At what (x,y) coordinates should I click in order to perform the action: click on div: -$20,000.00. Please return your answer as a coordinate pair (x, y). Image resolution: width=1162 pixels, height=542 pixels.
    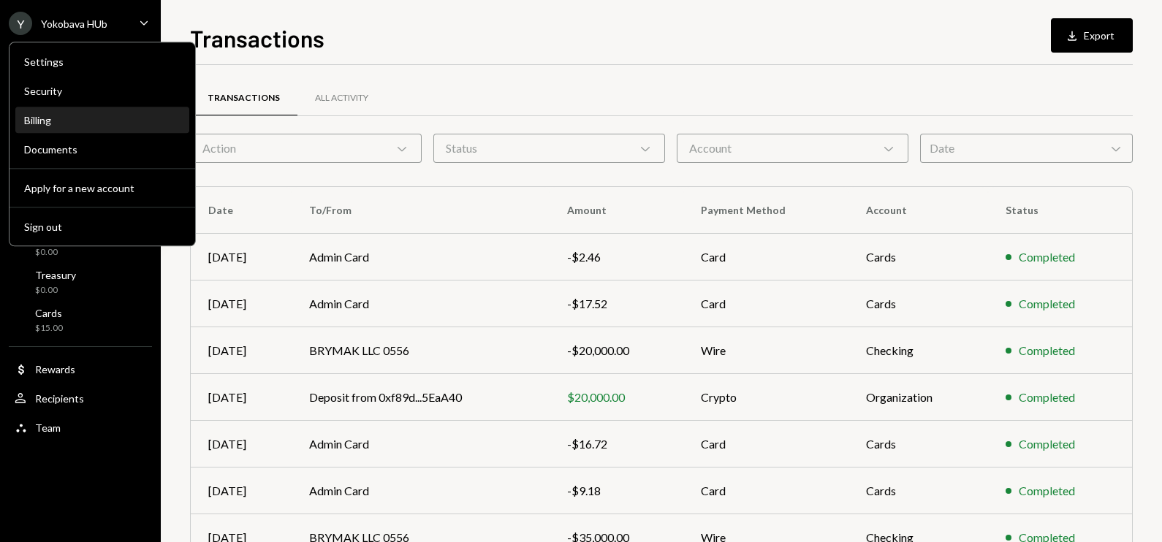
    Looking at the image, I should click on (616, 351).